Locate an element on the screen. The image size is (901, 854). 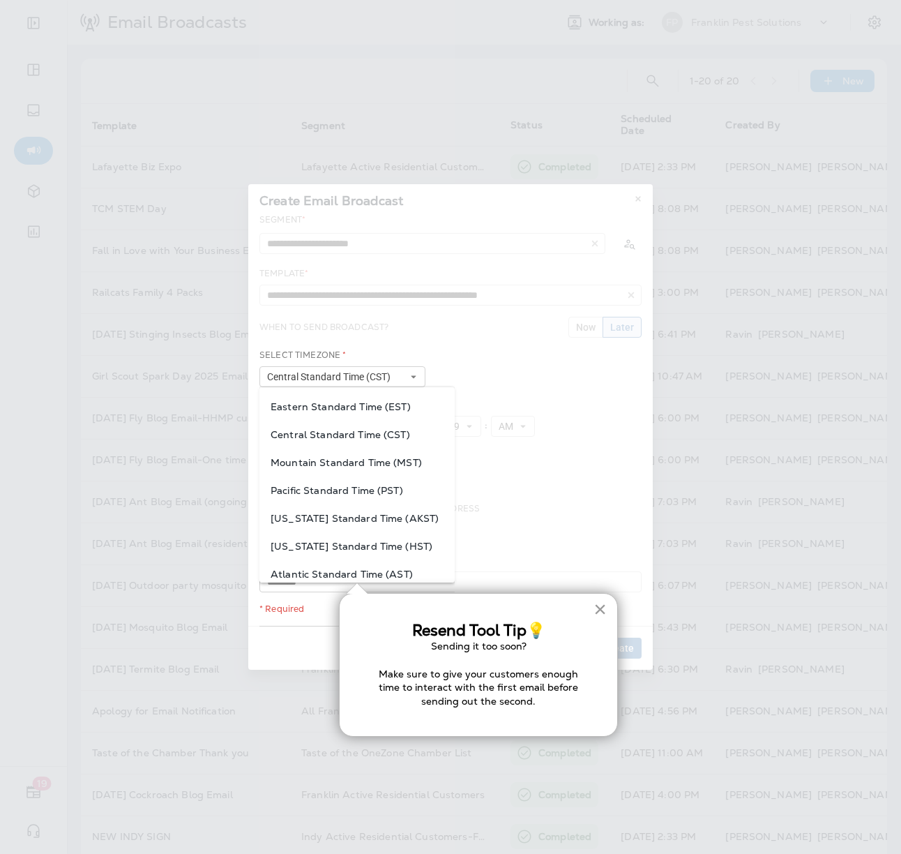
button: Close is located at coordinates (600, 609).